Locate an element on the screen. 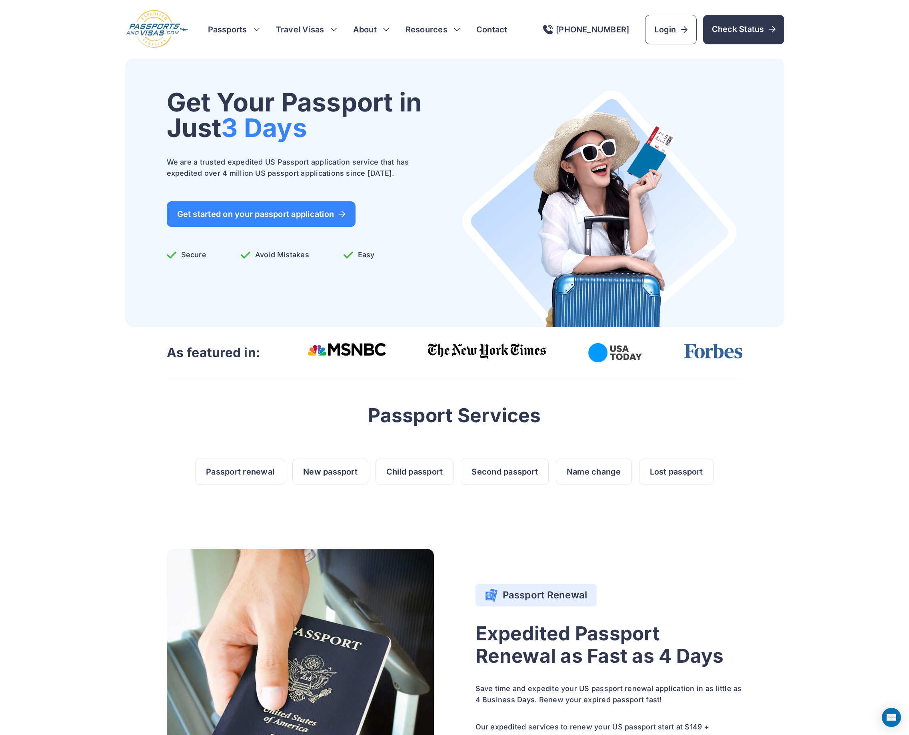 This screenshot has height=735, width=909. a: Login is located at coordinates (670, 30).